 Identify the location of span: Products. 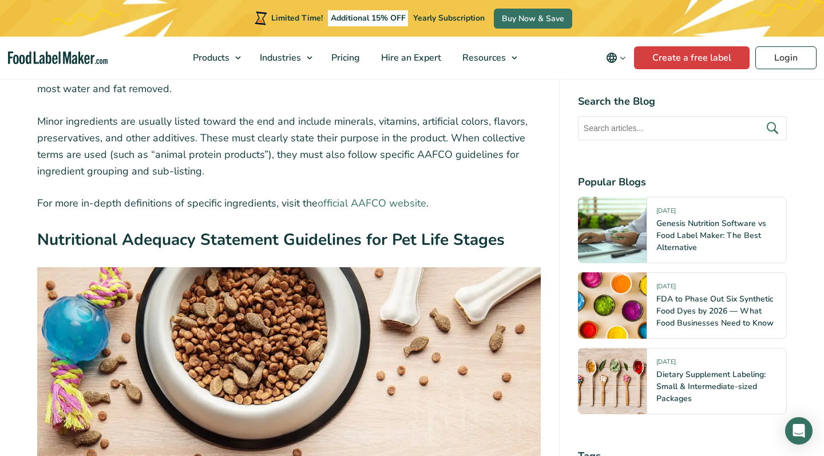
(210, 58).